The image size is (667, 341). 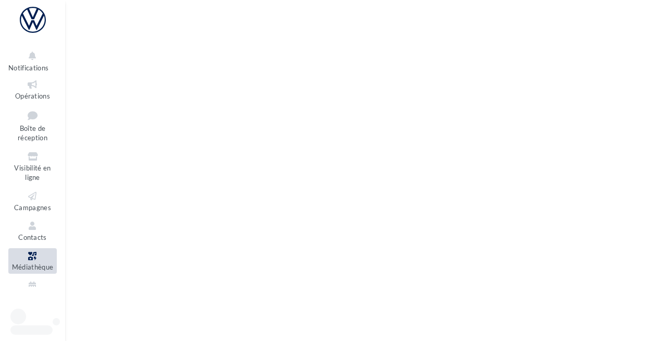 What do you see at coordinates (32, 96) in the screenshot?
I see `span: Opérations` at bounding box center [32, 96].